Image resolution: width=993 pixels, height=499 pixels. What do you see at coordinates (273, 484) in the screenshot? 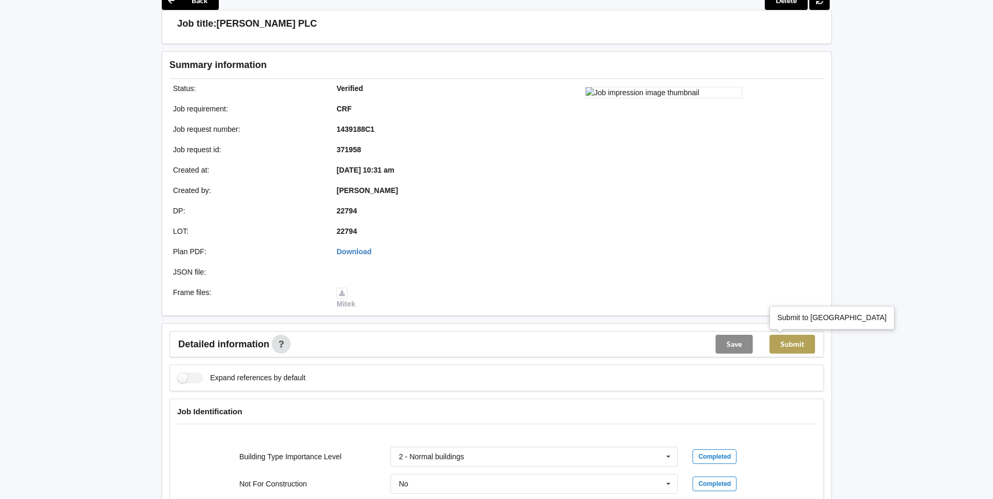
I see `label: Not For Construction` at bounding box center [273, 484].